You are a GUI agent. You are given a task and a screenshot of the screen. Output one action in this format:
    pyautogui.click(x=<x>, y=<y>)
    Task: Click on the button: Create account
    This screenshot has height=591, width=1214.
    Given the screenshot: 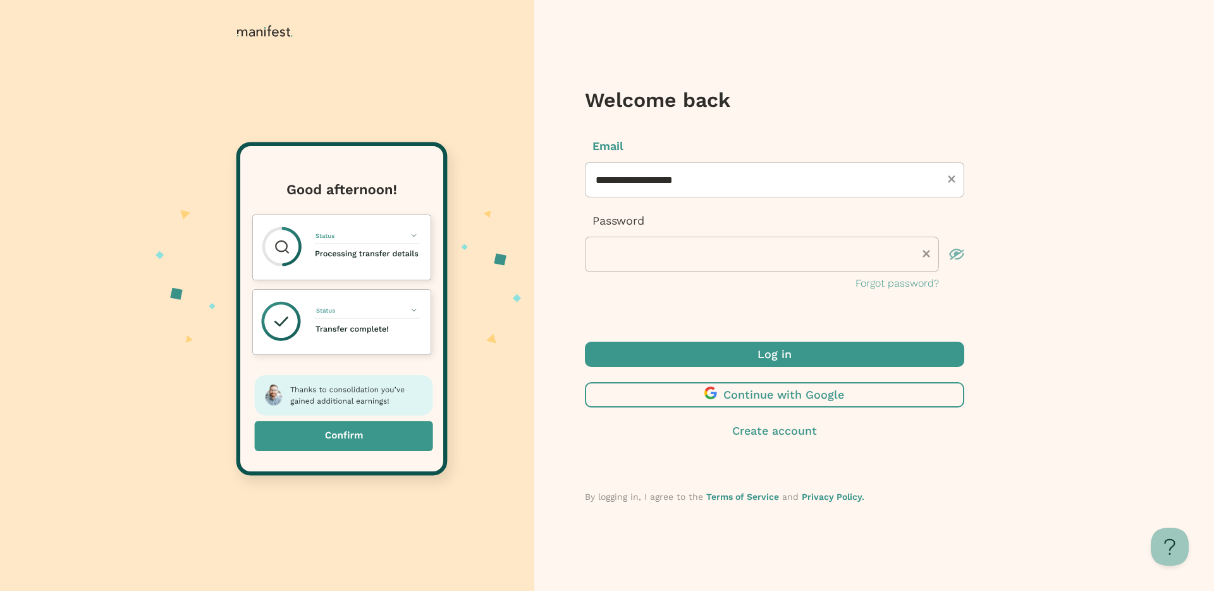 What is the action you would take?
    pyautogui.click(x=775, y=431)
    